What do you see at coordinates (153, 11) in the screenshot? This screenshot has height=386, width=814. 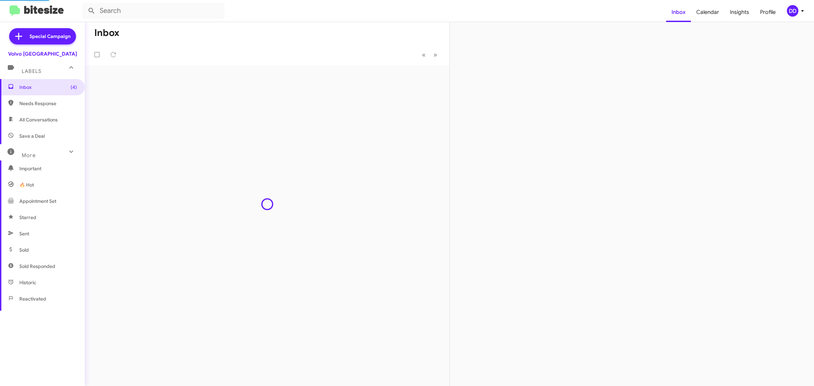 I see `input: Search` at bounding box center [153, 11].